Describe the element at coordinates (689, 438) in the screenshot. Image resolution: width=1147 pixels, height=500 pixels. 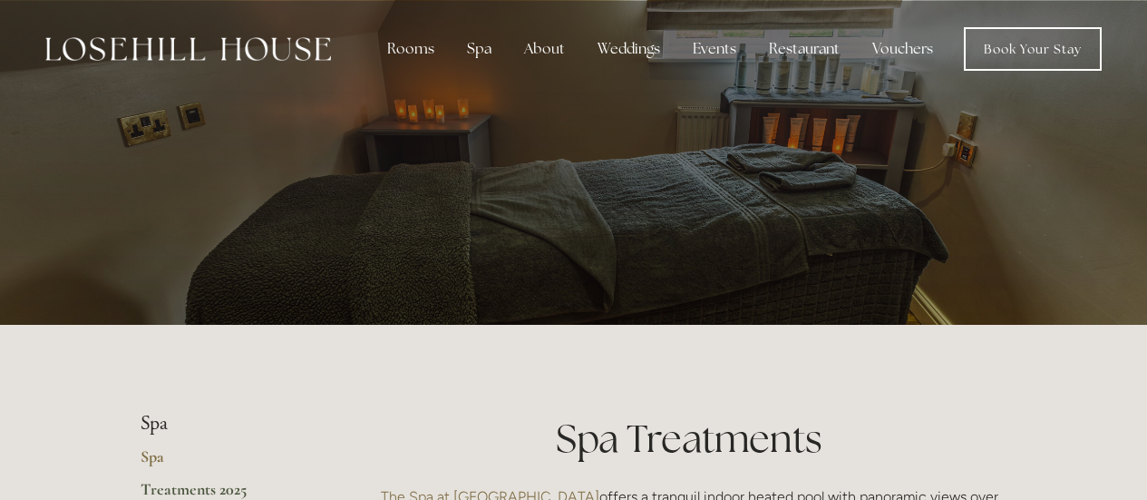
I see `h1: Spa Treatments` at that location.